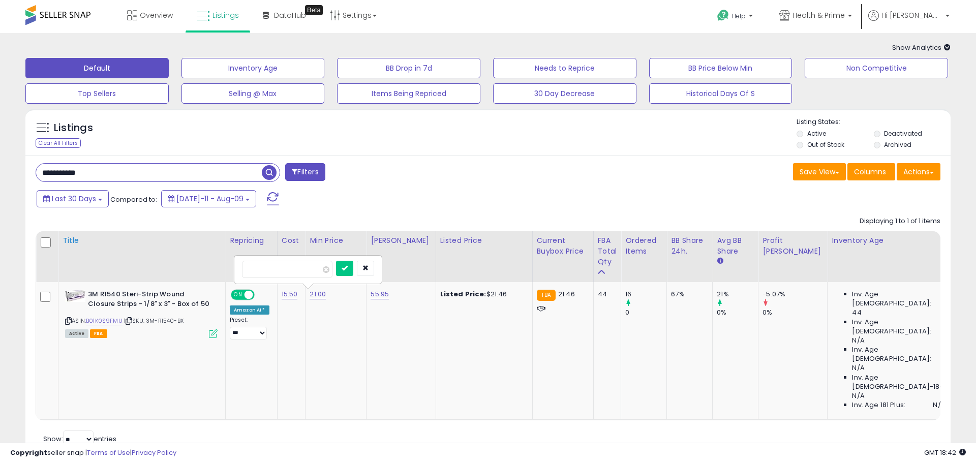  I want to click on div: Min Price, so click(335, 240).